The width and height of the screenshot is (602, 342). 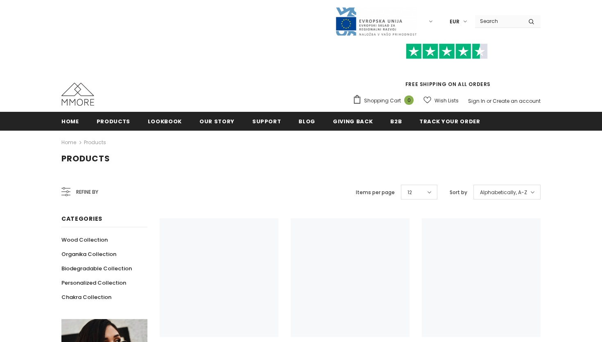 What do you see at coordinates (409, 192) in the screenshot?
I see `span: 12` at bounding box center [409, 192].